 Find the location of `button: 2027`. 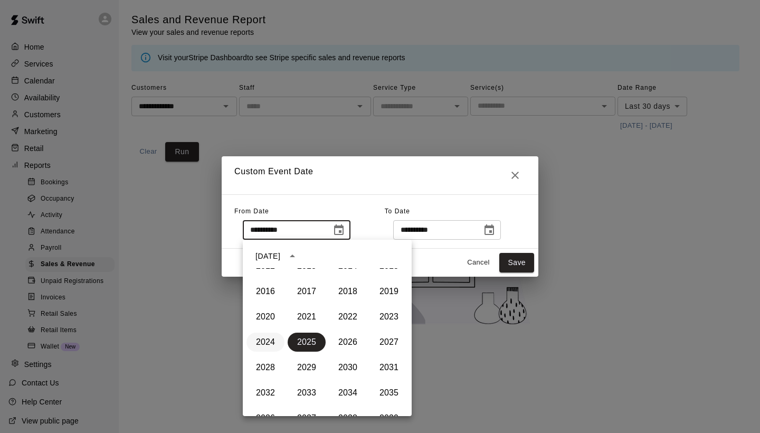

button: 2027 is located at coordinates (389, 342).